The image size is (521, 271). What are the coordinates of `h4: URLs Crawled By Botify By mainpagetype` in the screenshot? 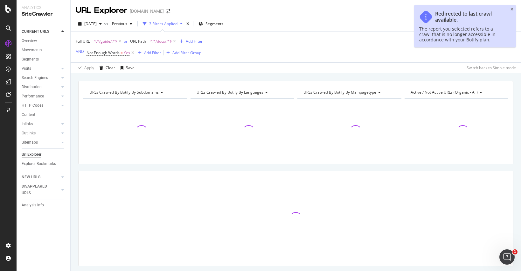 It's located at (349, 92).